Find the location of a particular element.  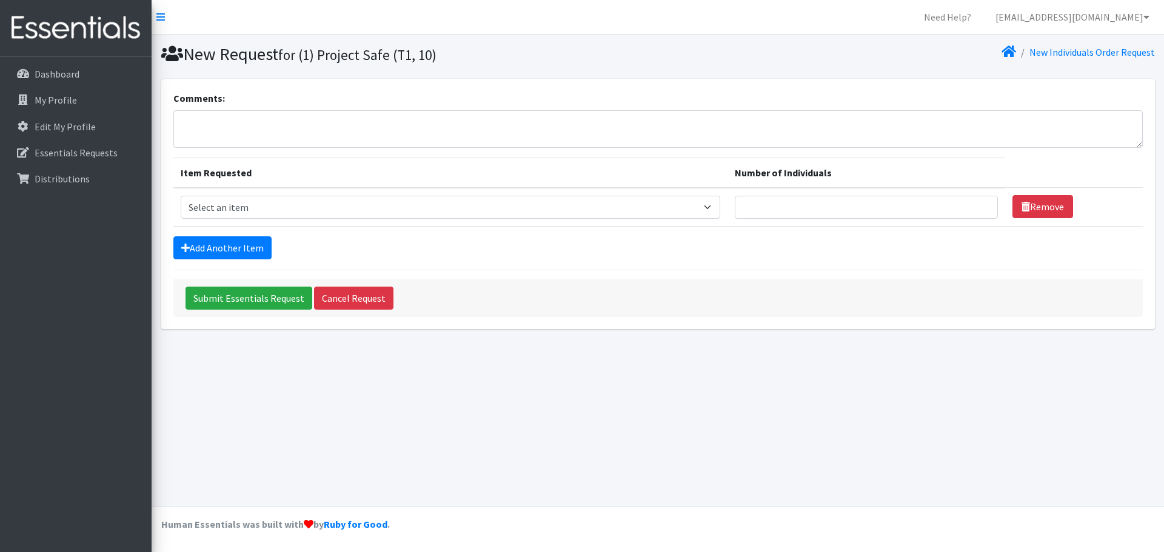

th: Number of Individuals is located at coordinates (866, 173).